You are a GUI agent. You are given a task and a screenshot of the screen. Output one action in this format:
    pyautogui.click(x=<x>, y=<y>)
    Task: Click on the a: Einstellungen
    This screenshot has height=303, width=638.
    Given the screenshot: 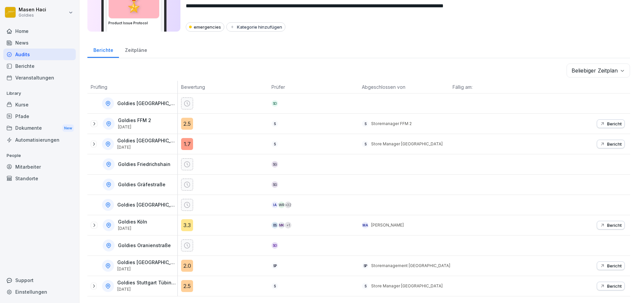 What is the action you would take?
    pyautogui.click(x=40, y=291)
    